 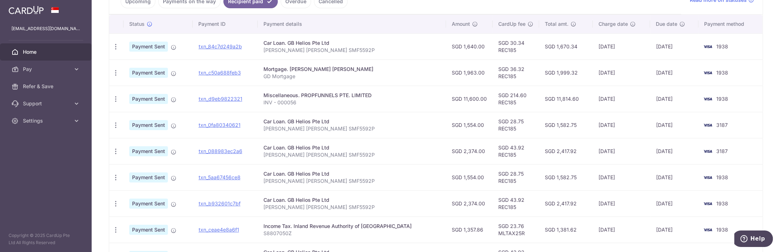 What do you see at coordinates (219, 125) in the screenshot?
I see `a: txn_0fa80340621` at bounding box center [219, 125].